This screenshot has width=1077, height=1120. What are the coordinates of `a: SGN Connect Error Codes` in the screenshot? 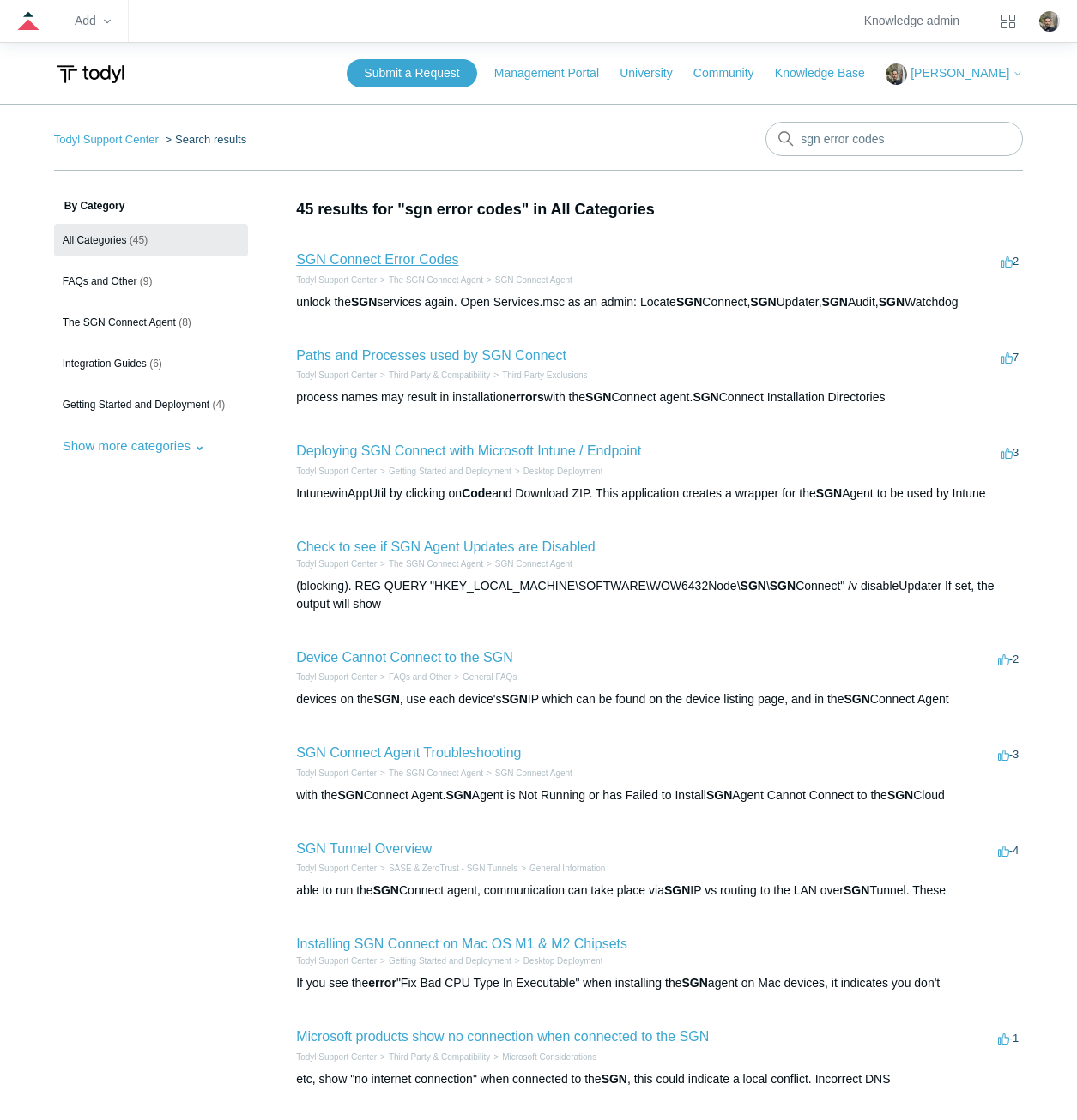 It's located at (377, 259).